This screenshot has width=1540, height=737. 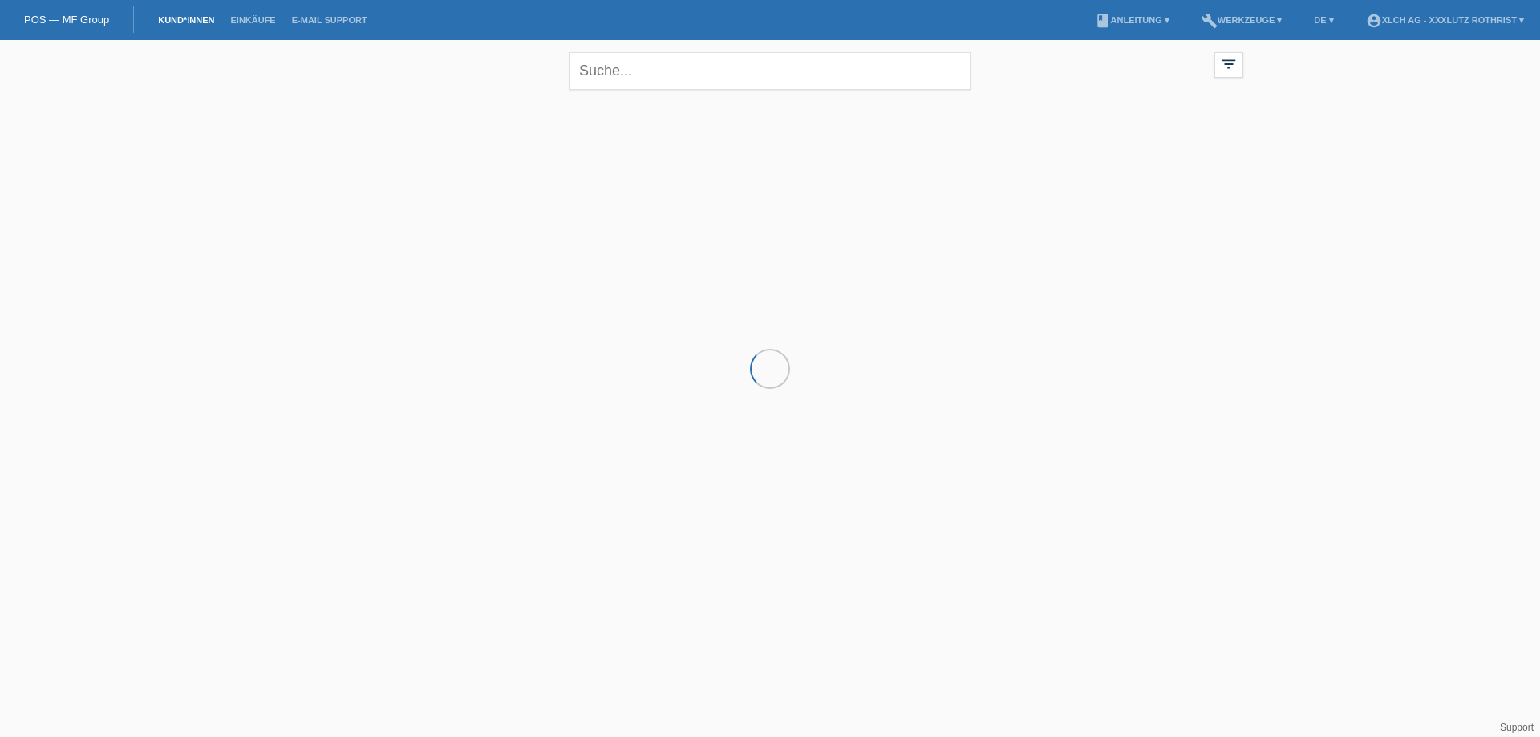 I want to click on i: account_circle, so click(x=1374, y=21).